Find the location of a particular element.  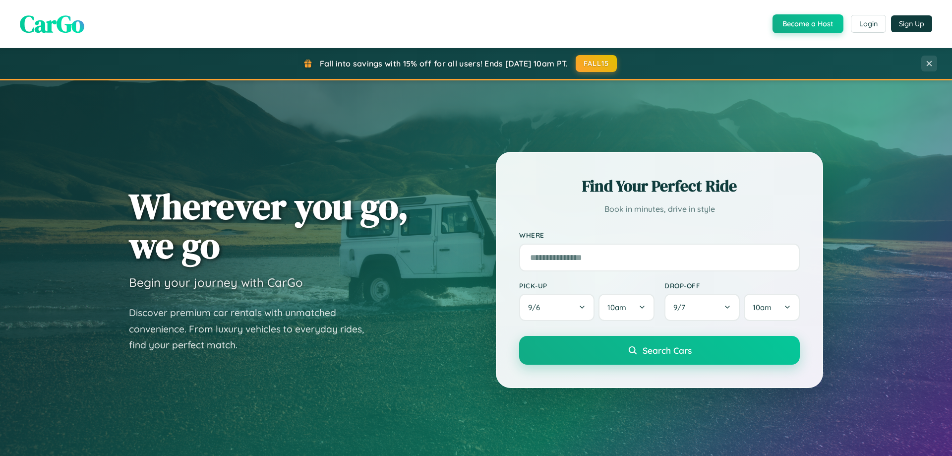

button: 9/7 is located at coordinates (702, 307).